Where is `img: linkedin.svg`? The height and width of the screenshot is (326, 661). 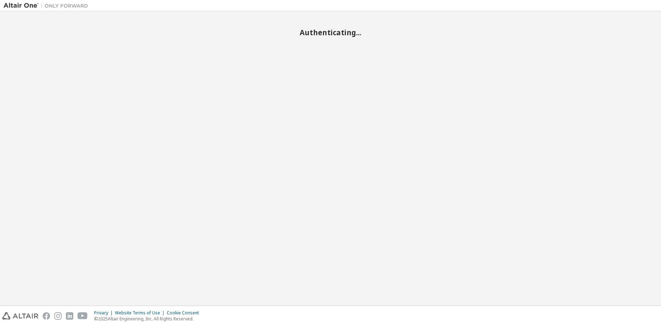 img: linkedin.svg is located at coordinates (69, 316).